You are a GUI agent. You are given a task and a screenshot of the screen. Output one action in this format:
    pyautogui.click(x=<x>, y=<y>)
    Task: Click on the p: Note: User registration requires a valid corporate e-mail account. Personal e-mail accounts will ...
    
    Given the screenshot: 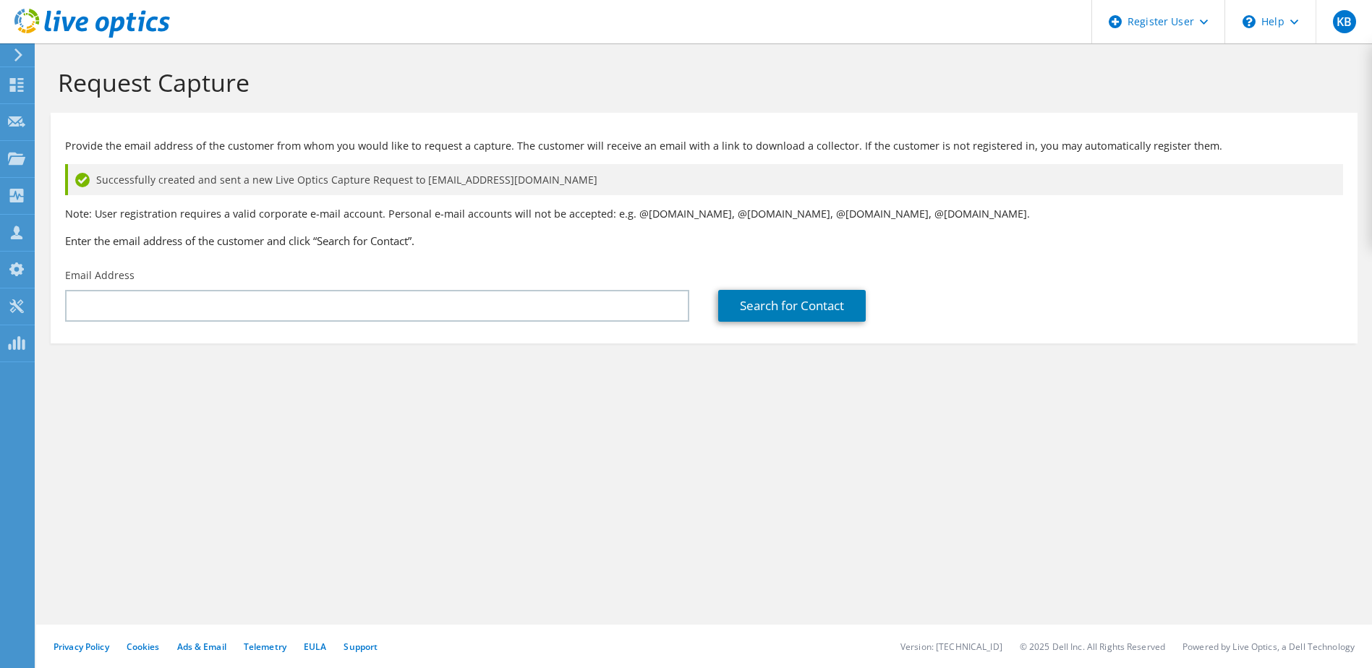 What is the action you would take?
    pyautogui.click(x=704, y=214)
    